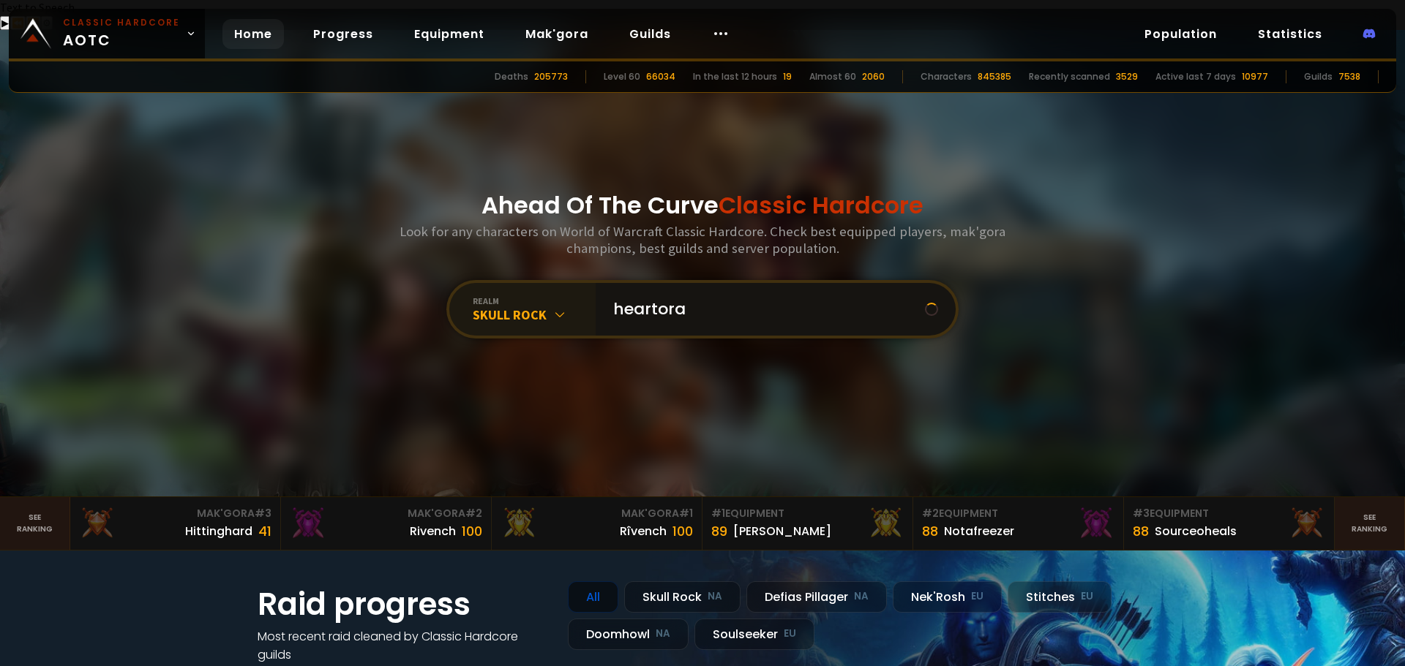 This screenshot has height=666, width=1405. I want to click on a: Mak'Gora#3Hittinghard41, so click(176, 524).